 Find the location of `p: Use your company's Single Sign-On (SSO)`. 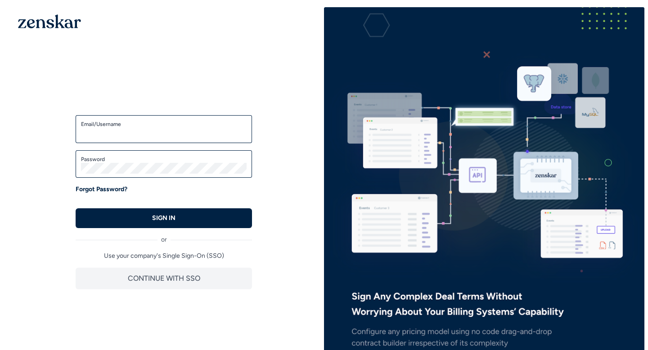

p: Use your company's Single Sign-On (SSO) is located at coordinates (164, 256).